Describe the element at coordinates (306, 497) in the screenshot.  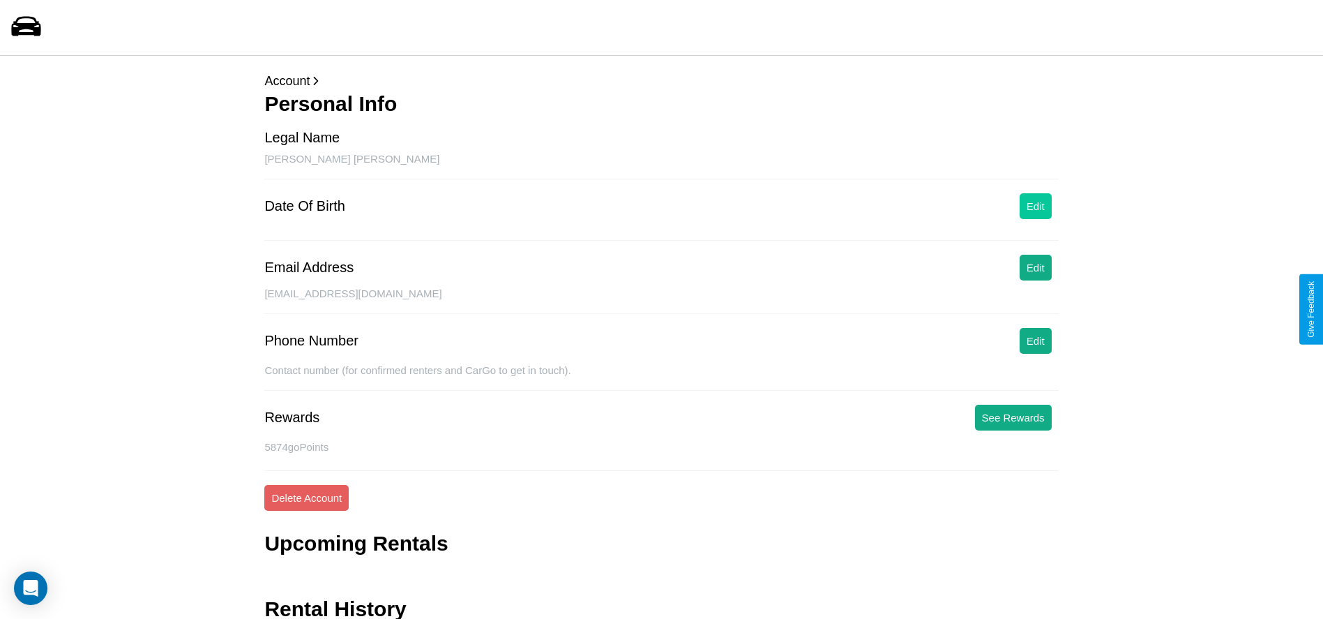
I see `button: Delete Account` at that location.